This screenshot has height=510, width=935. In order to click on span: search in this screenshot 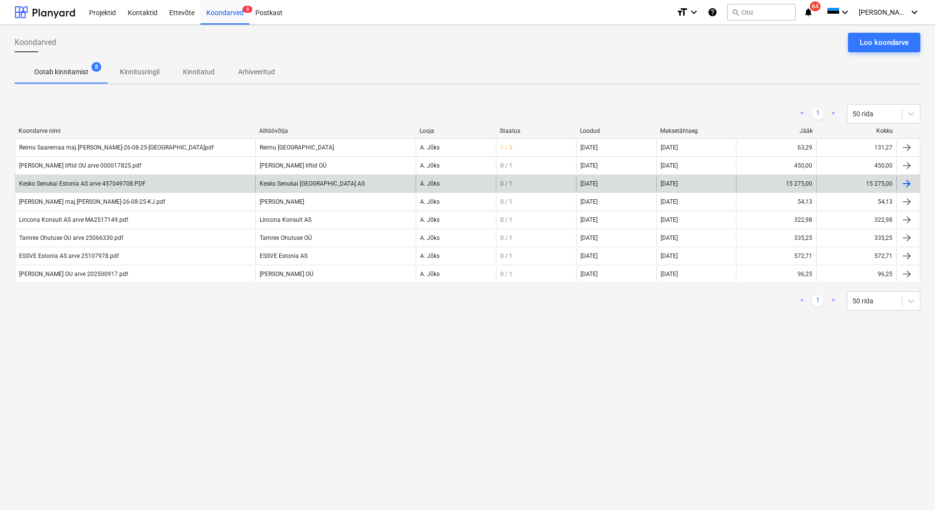, I will do `click(735, 12)`.